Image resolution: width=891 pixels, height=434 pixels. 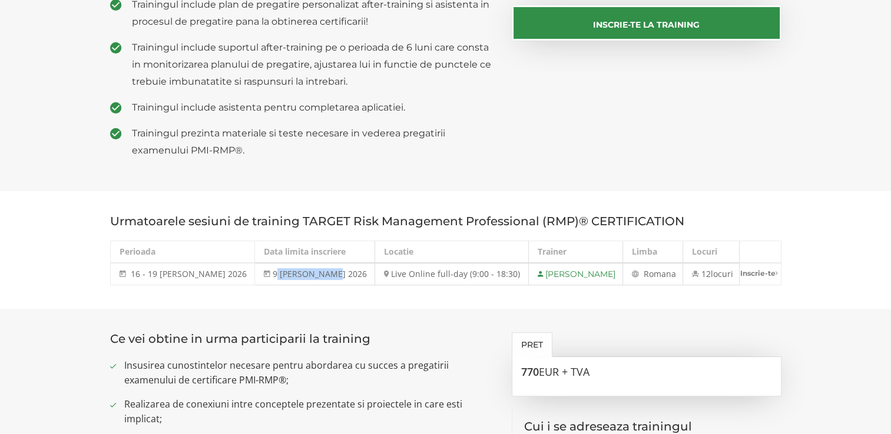 I want to click on a: Inscrie-te, so click(x=760, y=273).